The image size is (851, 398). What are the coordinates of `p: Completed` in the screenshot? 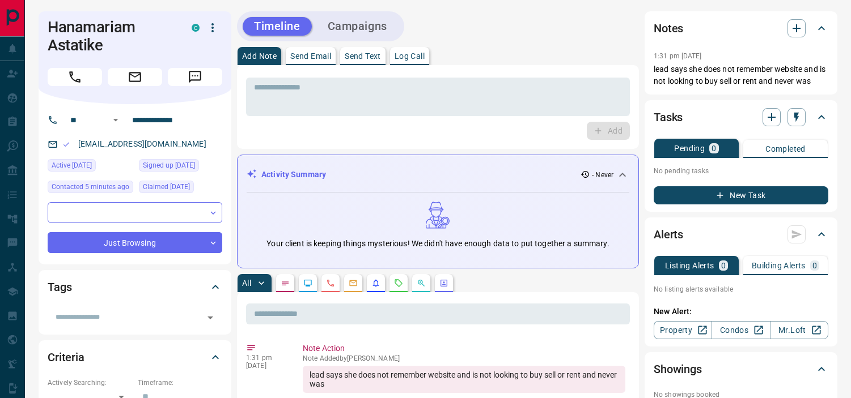 It's located at (785, 149).